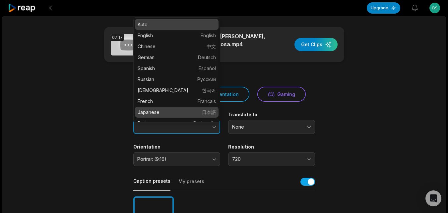 The height and width of the screenshot is (213, 448). Describe the element at coordinates (177, 46) in the screenshot. I see `p: Chinese` at that location.